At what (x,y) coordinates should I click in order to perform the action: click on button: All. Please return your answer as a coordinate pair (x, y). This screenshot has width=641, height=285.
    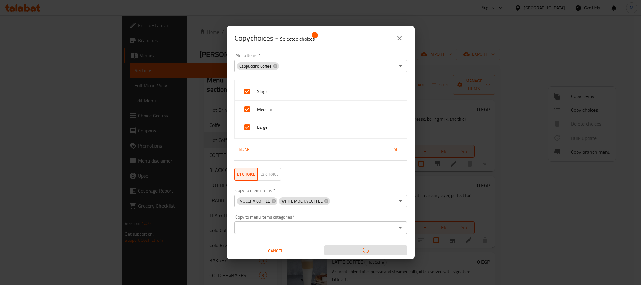
    Looking at the image, I should click on (397, 149).